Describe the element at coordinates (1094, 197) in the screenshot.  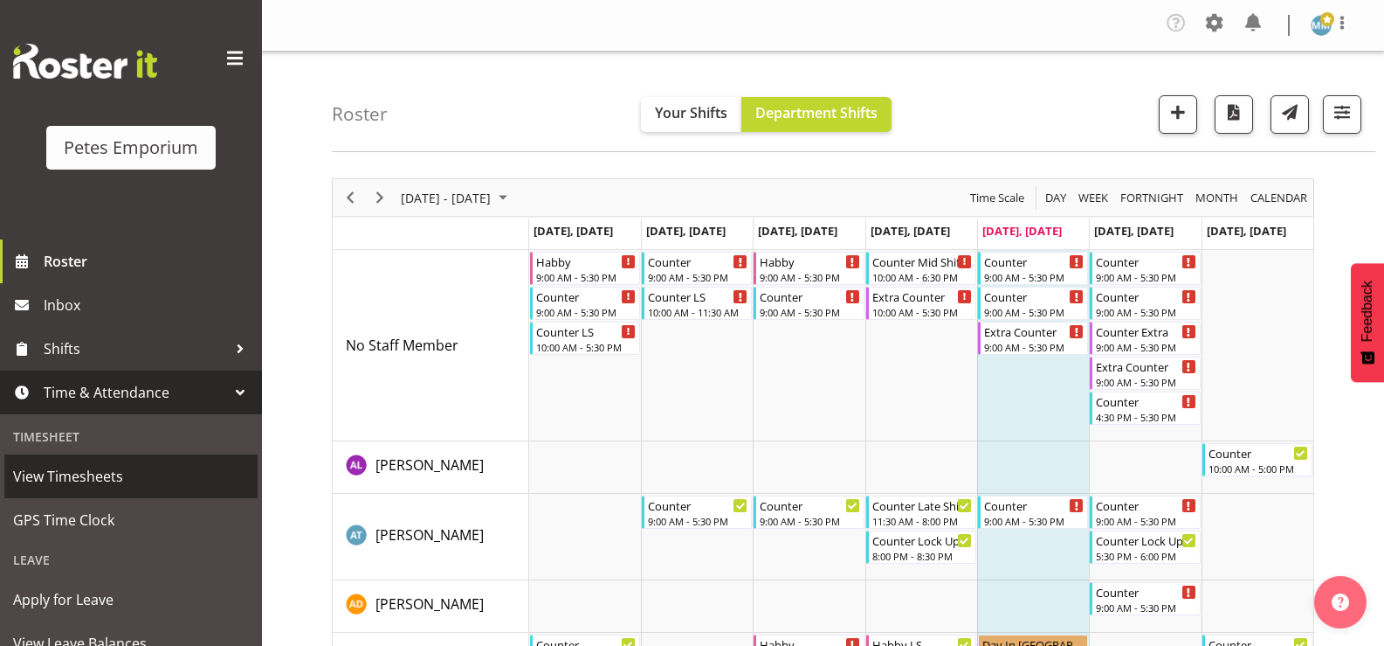
I see `span: Week` at that location.